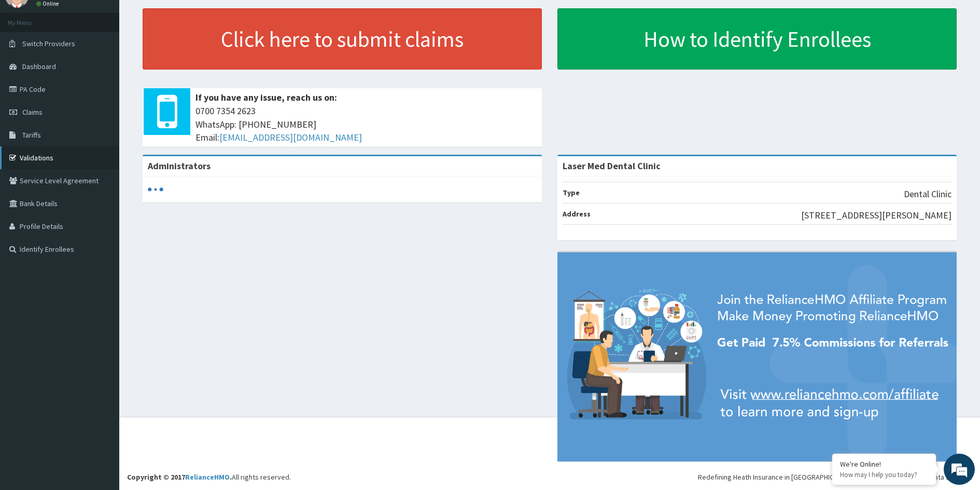 The width and height of the screenshot is (980, 490). What do you see at coordinates (49, 44) in the screenshot?
I see `span: Switch Providers` at bounding box center [49, 44].